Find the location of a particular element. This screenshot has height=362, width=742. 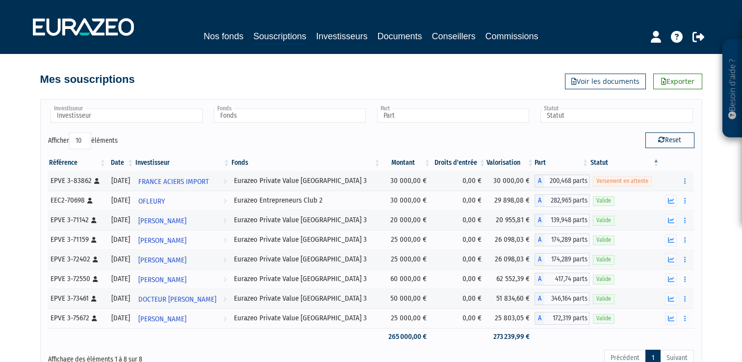

span: 417,74 parts is located at coordinates (567, 279).